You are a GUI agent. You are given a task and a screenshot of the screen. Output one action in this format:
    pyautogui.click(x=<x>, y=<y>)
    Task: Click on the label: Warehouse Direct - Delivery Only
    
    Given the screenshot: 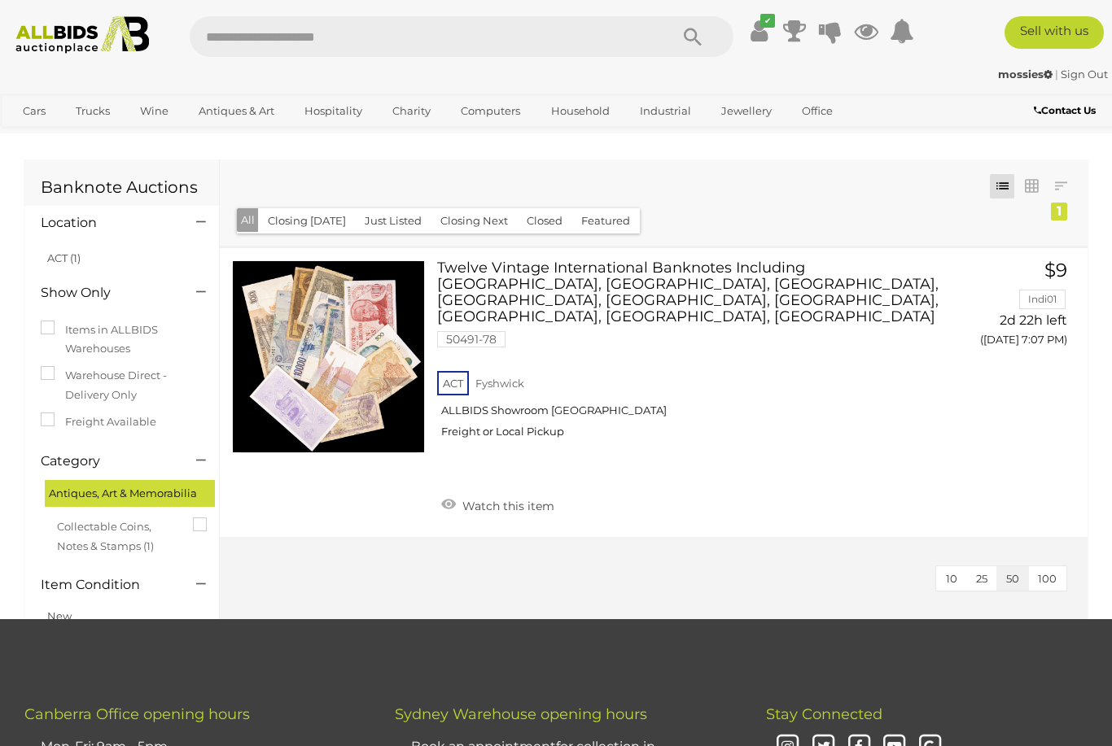 What is the action you would take?
    pyautogui.click(x=121, y=385)
    